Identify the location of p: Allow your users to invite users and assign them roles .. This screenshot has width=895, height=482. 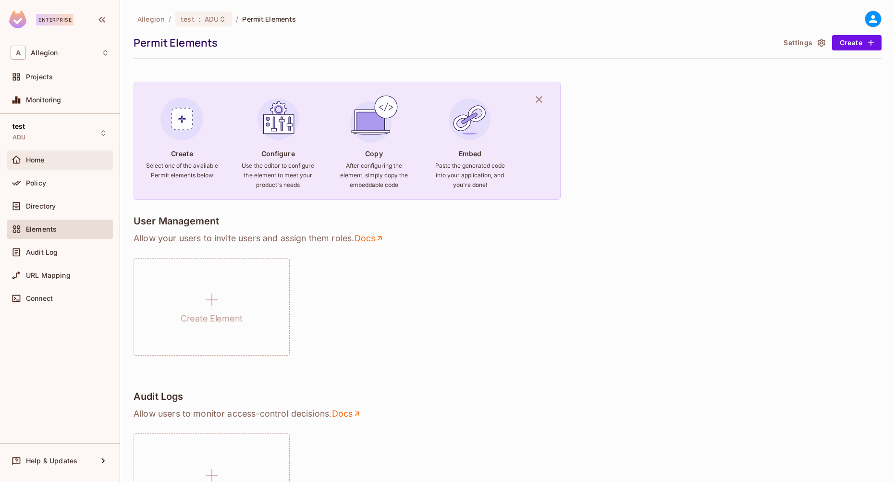
(507, 238).